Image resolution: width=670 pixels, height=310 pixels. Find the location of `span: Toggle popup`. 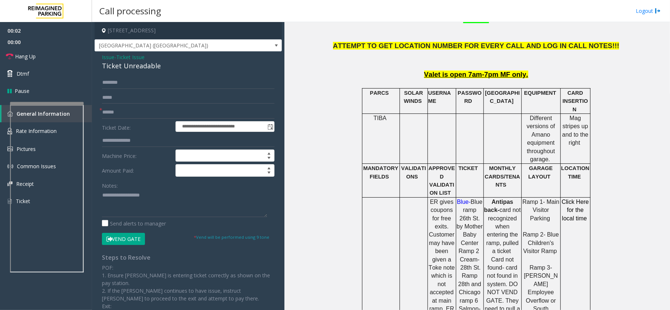

span: Toggle popup is located at coordinates (270, 127).